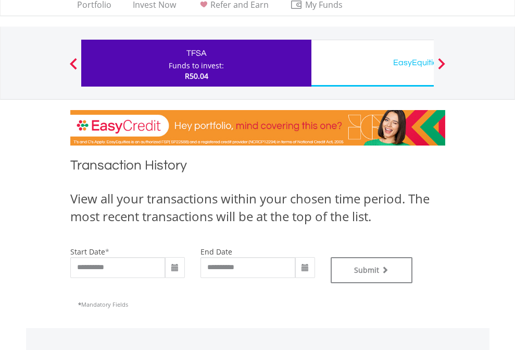 The width and height of the screenshot is (515, 350). I want to click on div: TFSA, so click(196, 53).